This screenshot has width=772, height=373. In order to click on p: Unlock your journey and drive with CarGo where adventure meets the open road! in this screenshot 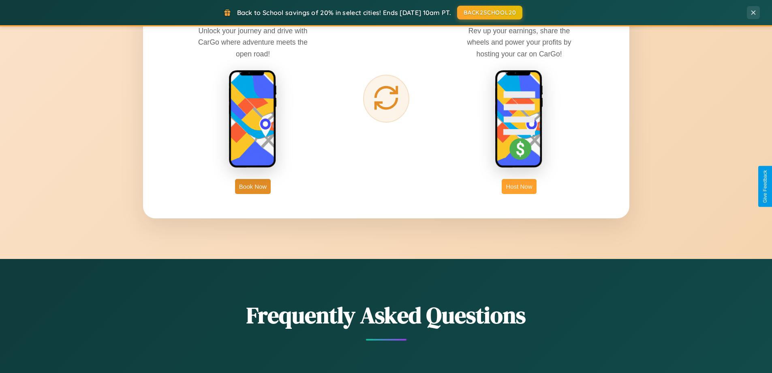, I will do `click(253, 42)`.